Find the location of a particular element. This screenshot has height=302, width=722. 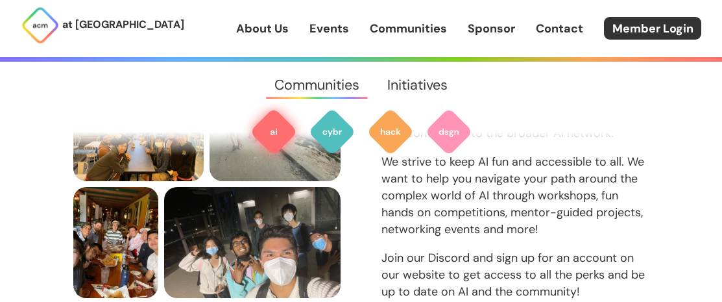

img: ACM Logo is located at coordinates (40, 25).